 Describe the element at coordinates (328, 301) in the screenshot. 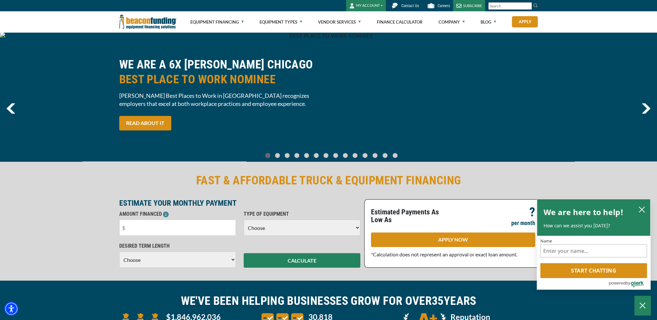

I see `h2: WE'VE BEEN HELPING BUSINESSES GROW FOR OVER YEARS` at that location.